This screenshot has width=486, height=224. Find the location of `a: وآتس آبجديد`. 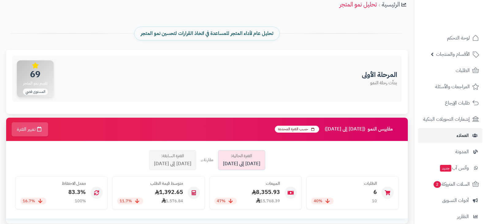

a: وآتس آبجديد is located at coordinates (450, 168).